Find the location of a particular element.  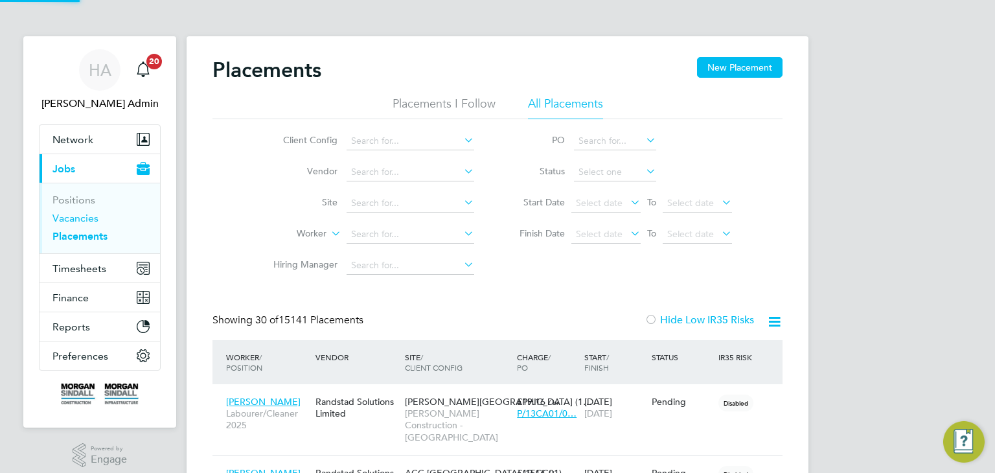

label: Hide Low IR35 Risks is located at coordinates (699, 320).